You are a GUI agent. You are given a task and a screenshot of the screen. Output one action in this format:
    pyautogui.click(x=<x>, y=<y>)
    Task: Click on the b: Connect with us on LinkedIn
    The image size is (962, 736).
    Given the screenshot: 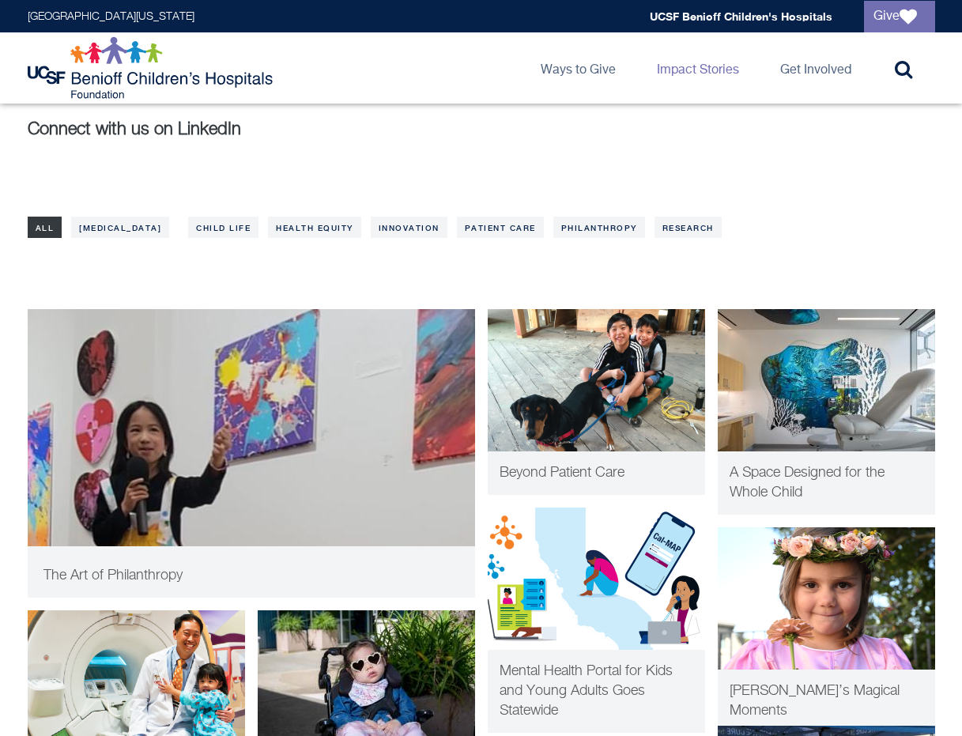 What is the action you would take?
    pyautogui.click(x=134, y=130)
    